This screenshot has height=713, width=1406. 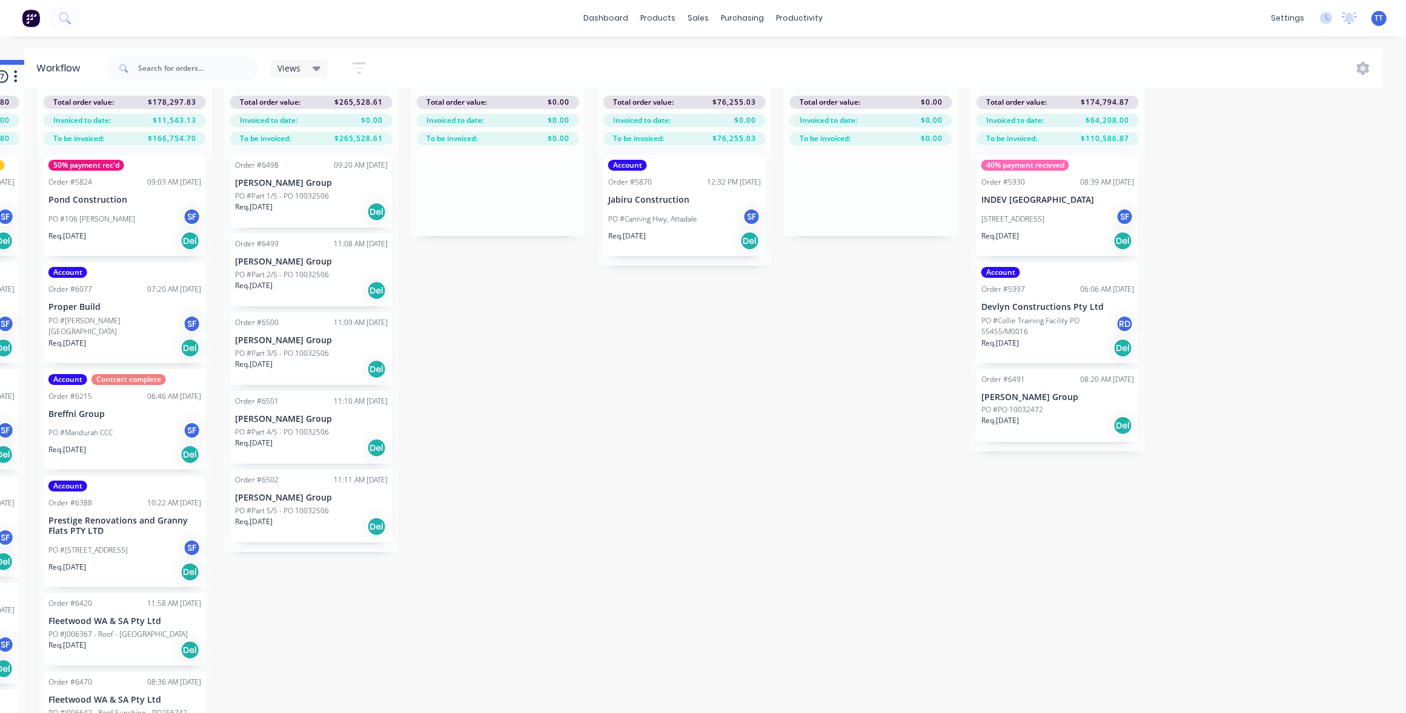 What do you see at coordinates (1025, 165) in the screenshot?
I see `div: 40% payment recieved` at bounding box center [1025, 165].